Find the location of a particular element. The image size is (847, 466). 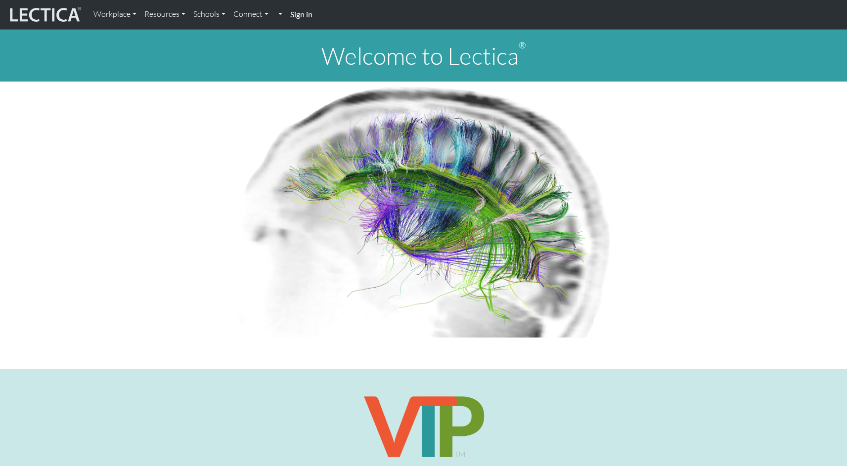

img: lecticalive is located at coordinates (45, 15).